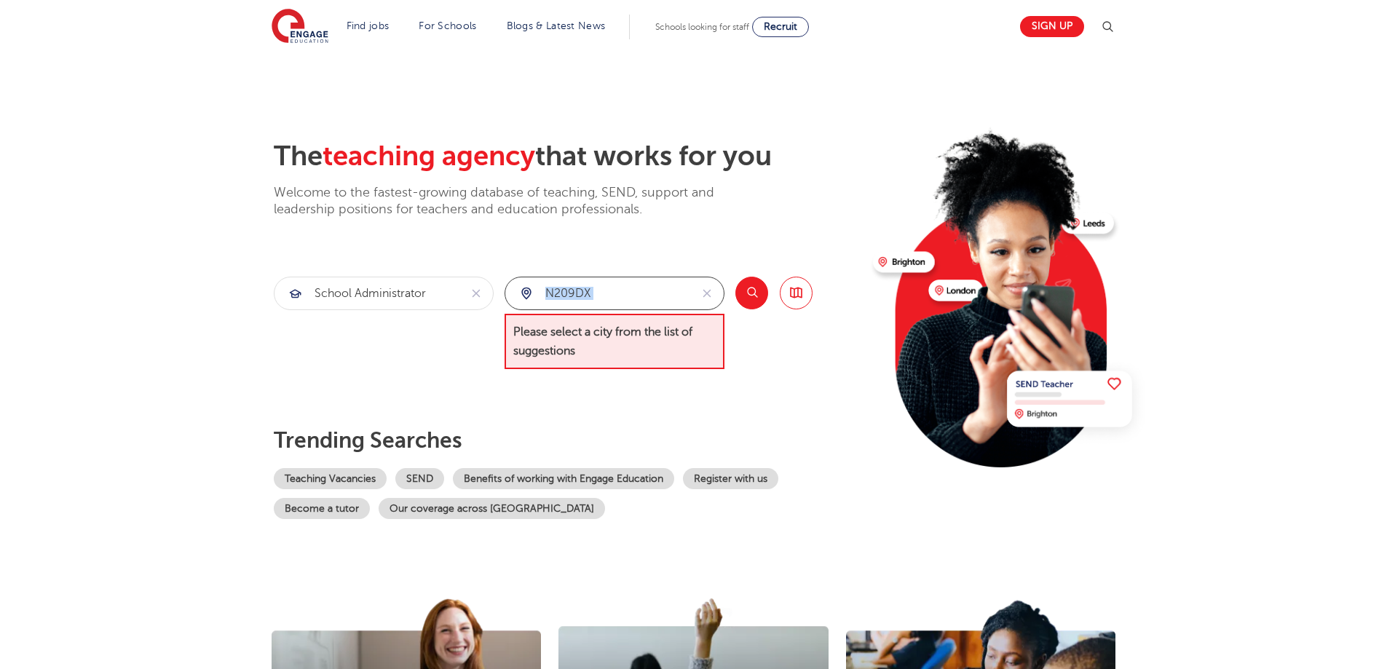  What do you see at coordinates (447, 25) in the screenshot?
I see `a: For Schools` at bounding box center [447, 25].